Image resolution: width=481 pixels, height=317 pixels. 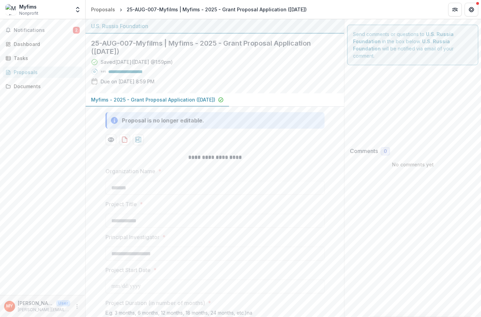 I want to click on a: Documents, so click(x=42, y=86).